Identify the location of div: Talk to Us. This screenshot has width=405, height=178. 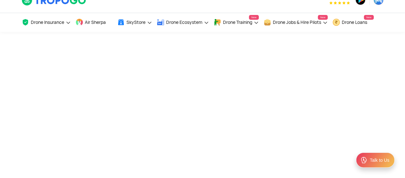
(380, 160).